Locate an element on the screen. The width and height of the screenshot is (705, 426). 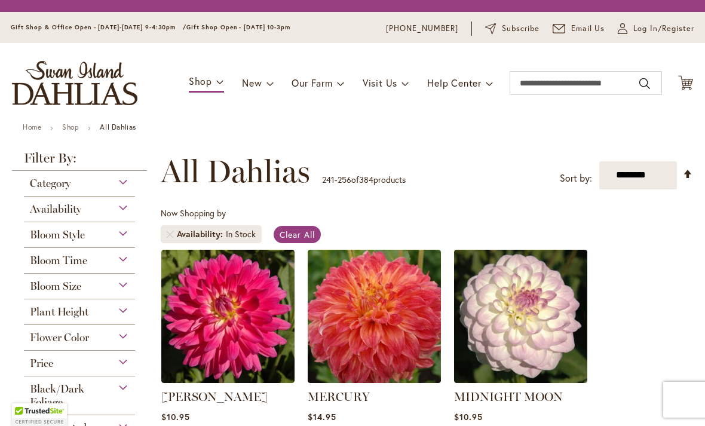
span: Plant Height is located at coordinates (59, 312).